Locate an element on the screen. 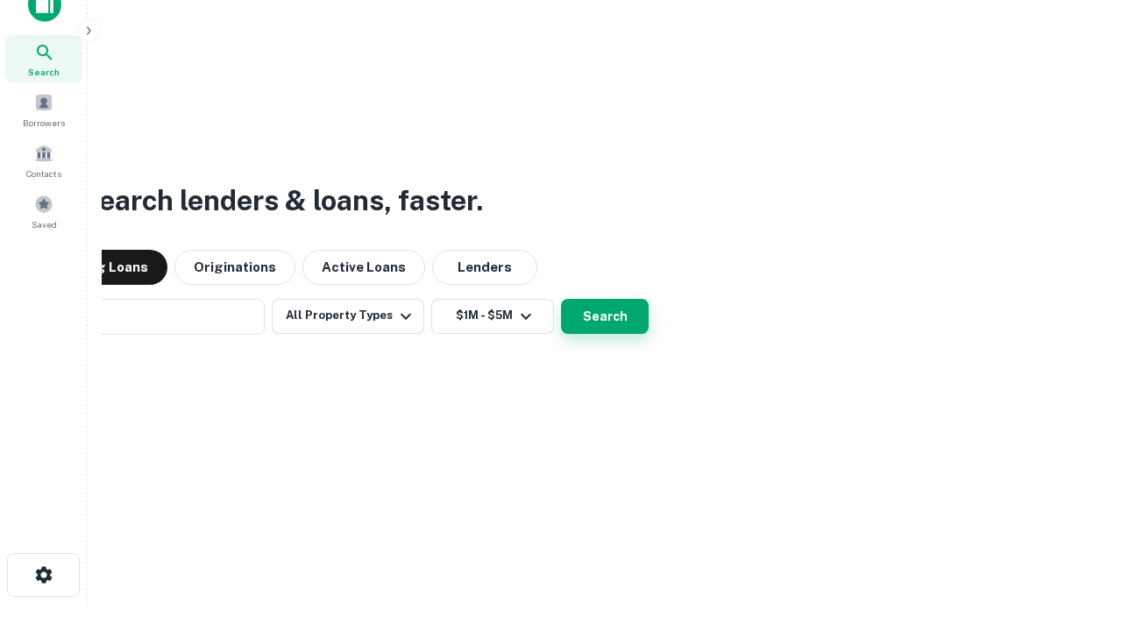 The height and width of the screenshot is (631, 1122). h3: Search lenders & loans, faster. is located at coordinates (281, 201).